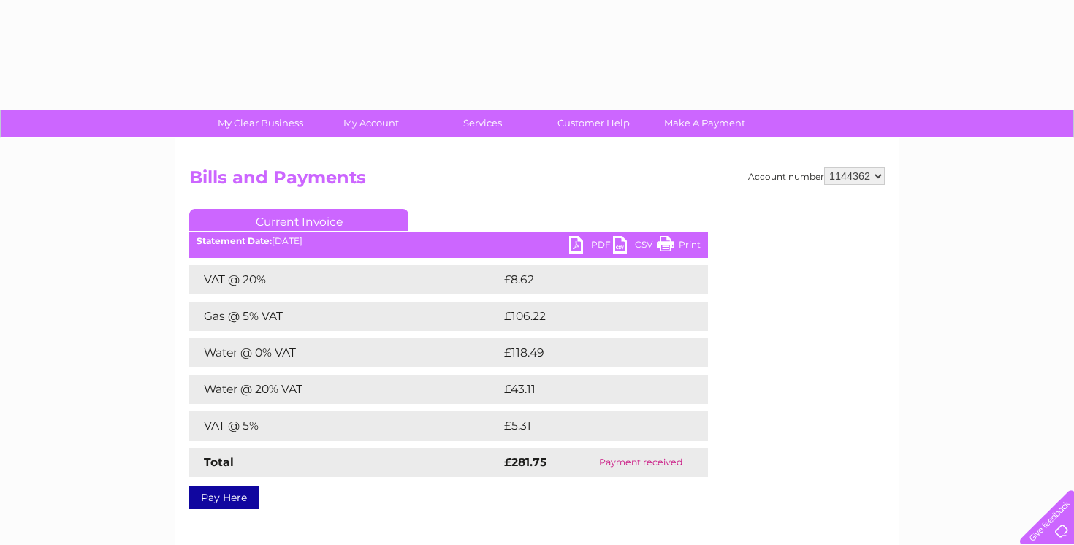  Describe the element at coordinates (593, 123) in the screenshot. I see `a: Customer Help` at that location.